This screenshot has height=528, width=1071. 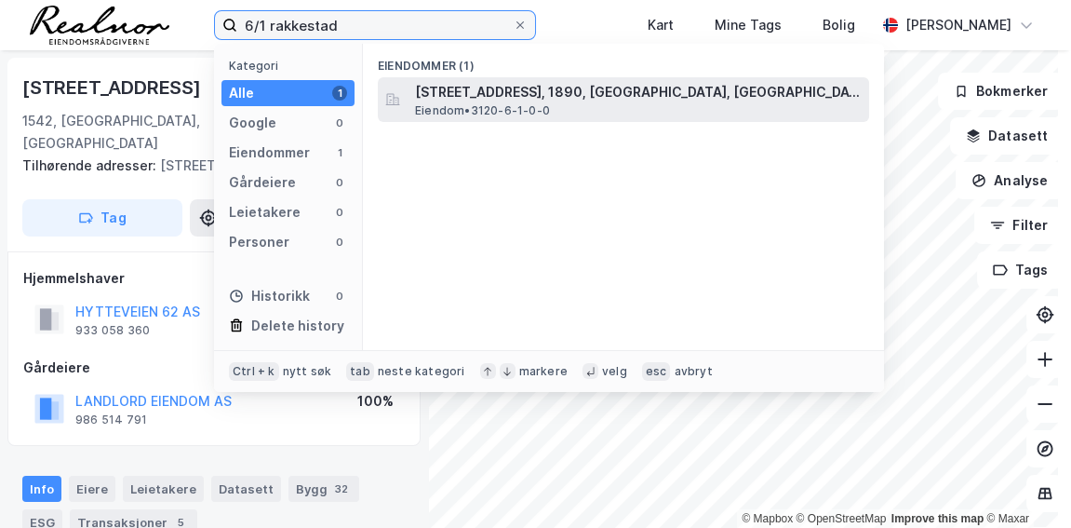 What do you see at coordinates (269, 153) in the screenshot?
I see `div: Eiendommer` at bounding box center [269, 153].